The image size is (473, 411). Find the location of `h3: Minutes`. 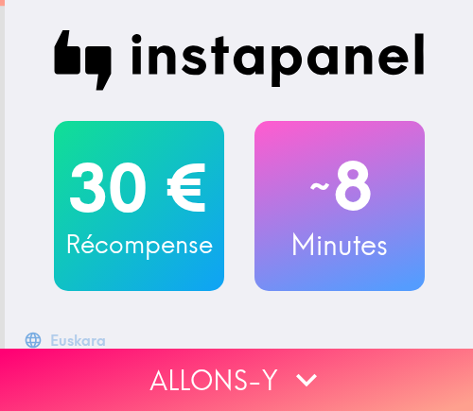

h3: Minutes is located at coordinates (339, 245).